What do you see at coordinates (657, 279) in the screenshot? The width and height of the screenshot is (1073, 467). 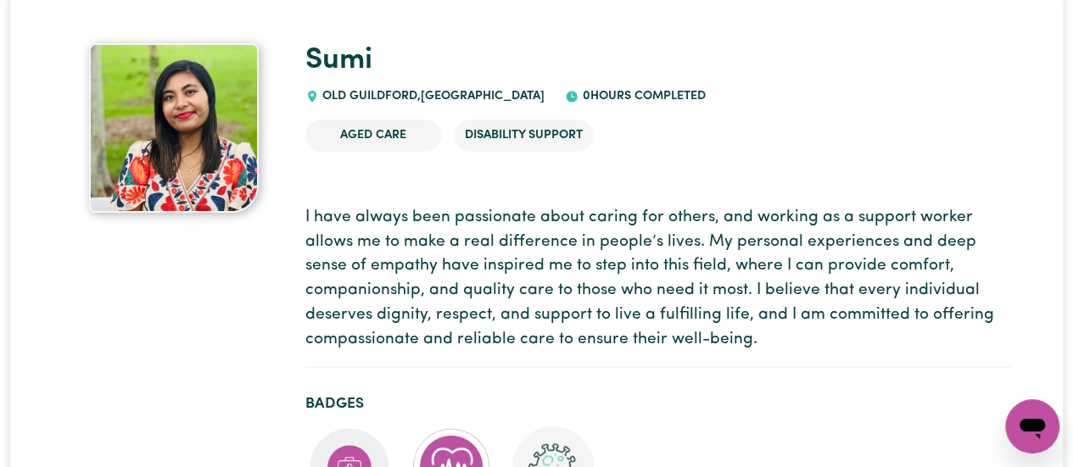 I see `p: I have always been passionate about caring for others, and working as a support worker allows me ...` at bounding box center [657, 279].